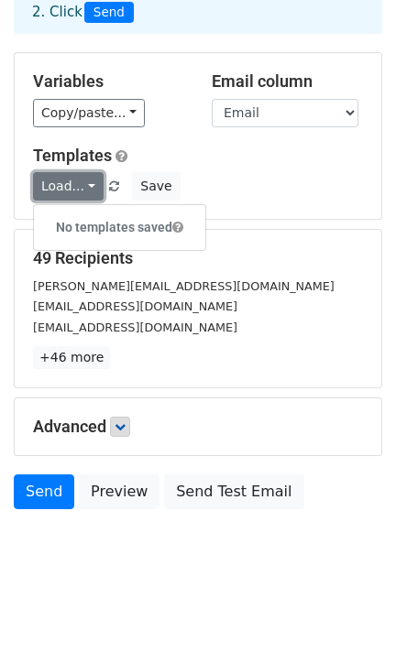 This screenshot has width=396, height=663. What do you see at coordinates (72, 155) in the screenshot?
I see `a: Templates` at bounding box center [72, 155].